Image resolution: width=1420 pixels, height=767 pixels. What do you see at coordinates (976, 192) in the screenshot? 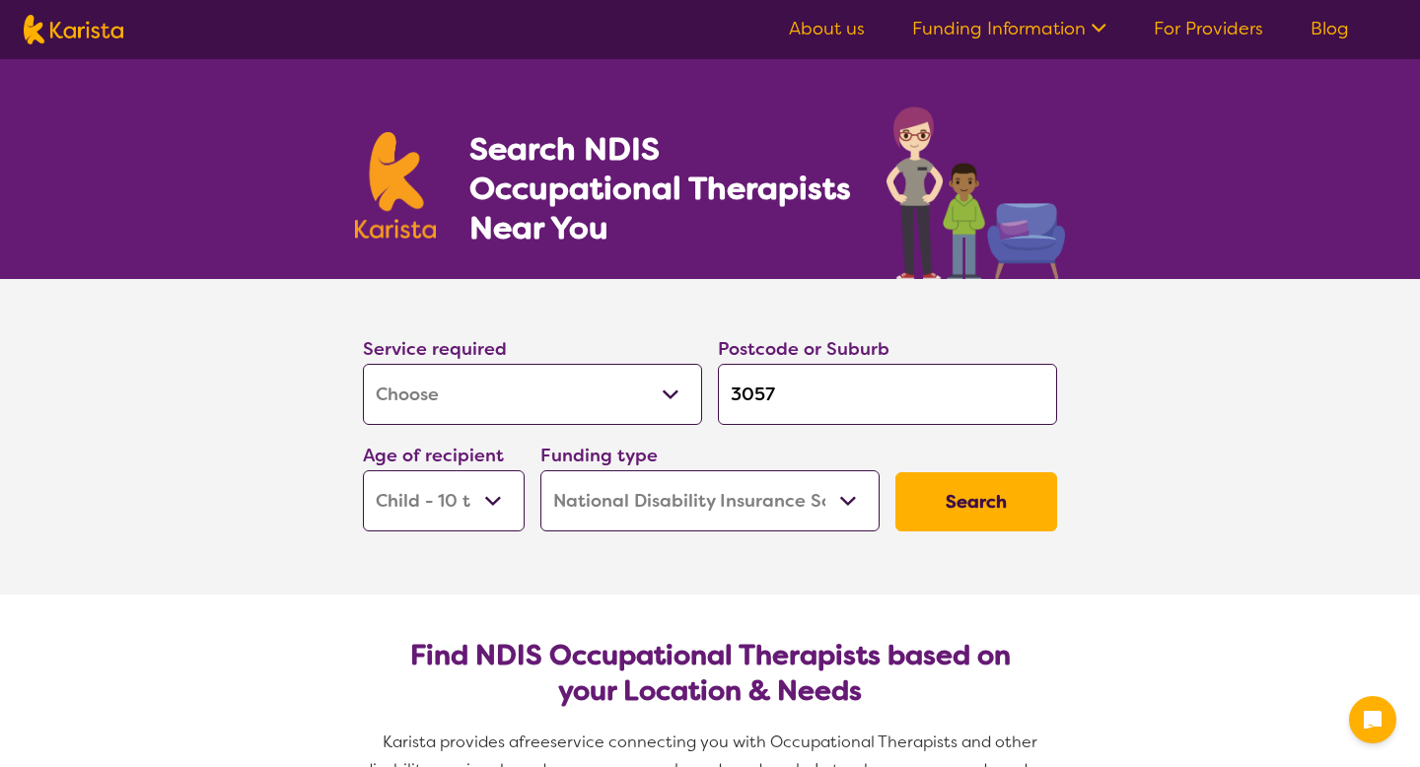
I see `img: occupational-therapy` at bounding box center [976, 192].